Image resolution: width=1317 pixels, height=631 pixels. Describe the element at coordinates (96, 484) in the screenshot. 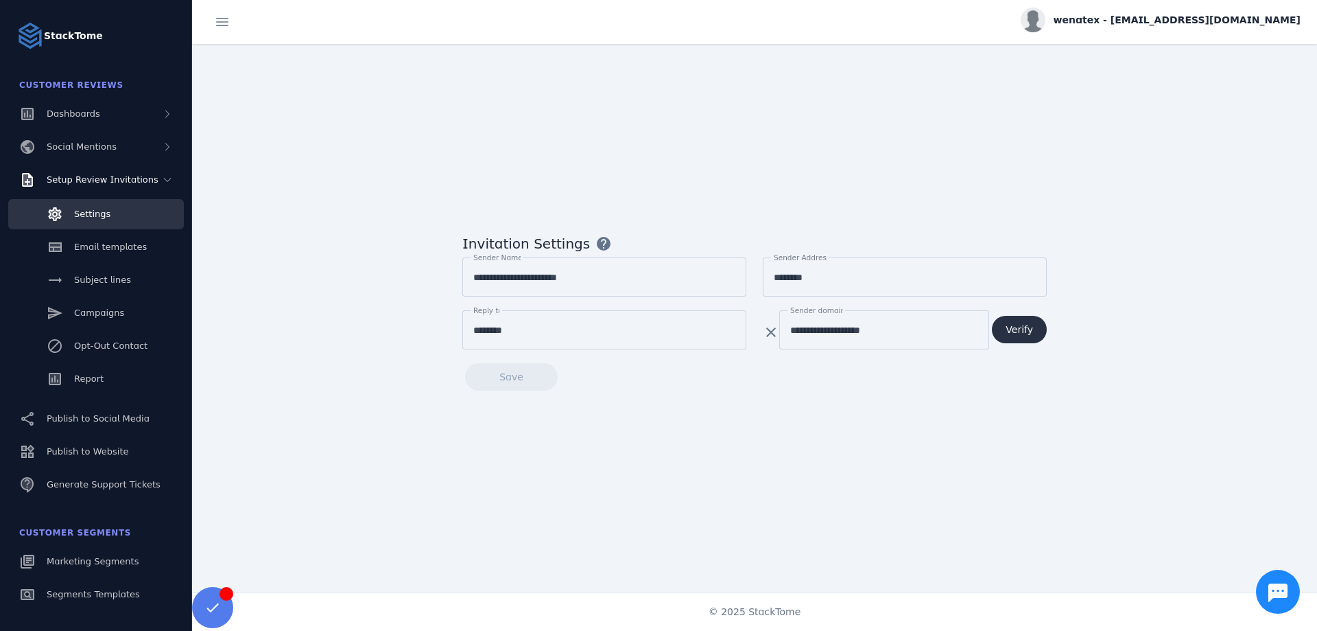

I see `a: Generate Support Tickets` at that location.